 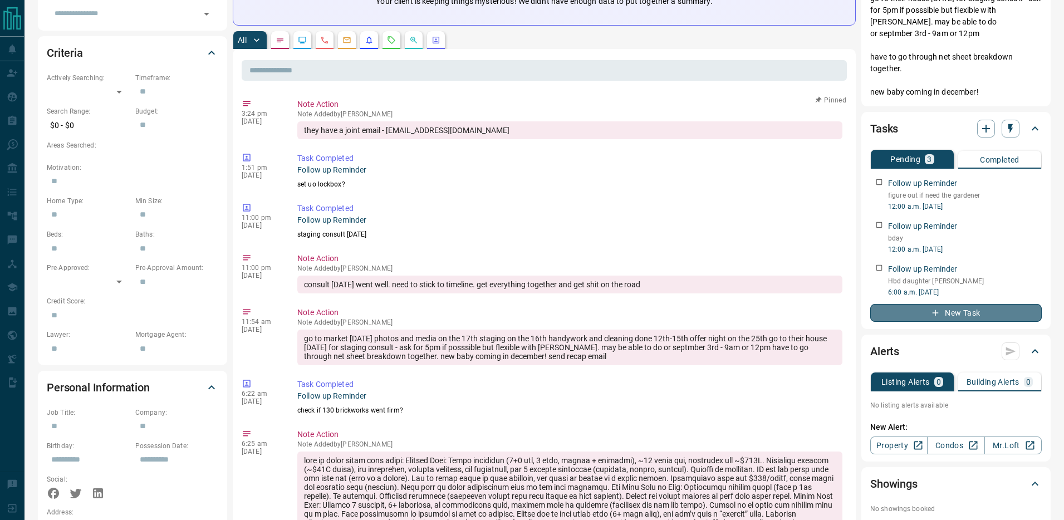 What do you see at coordinates (325, 40) in the screenshot?
I see `svg: Calls` at bounding box center [325, 40].